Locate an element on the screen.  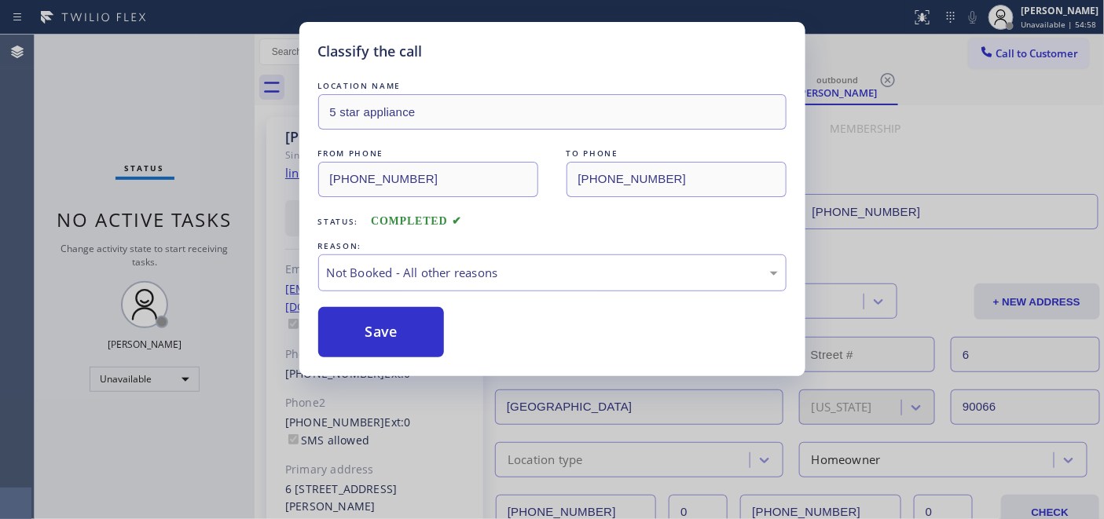
button: Save is located at coordinates (381, 332).